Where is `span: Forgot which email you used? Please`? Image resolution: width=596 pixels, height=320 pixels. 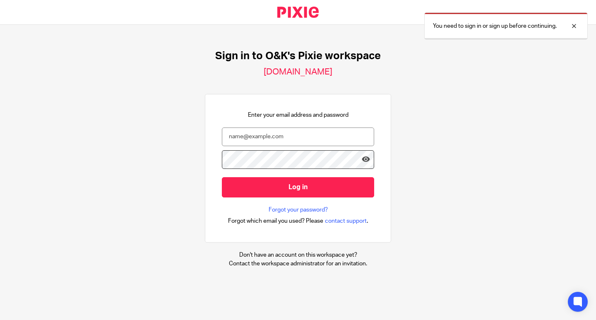
span: Forgot which email you used? Please is located at coordinates (275, 221).